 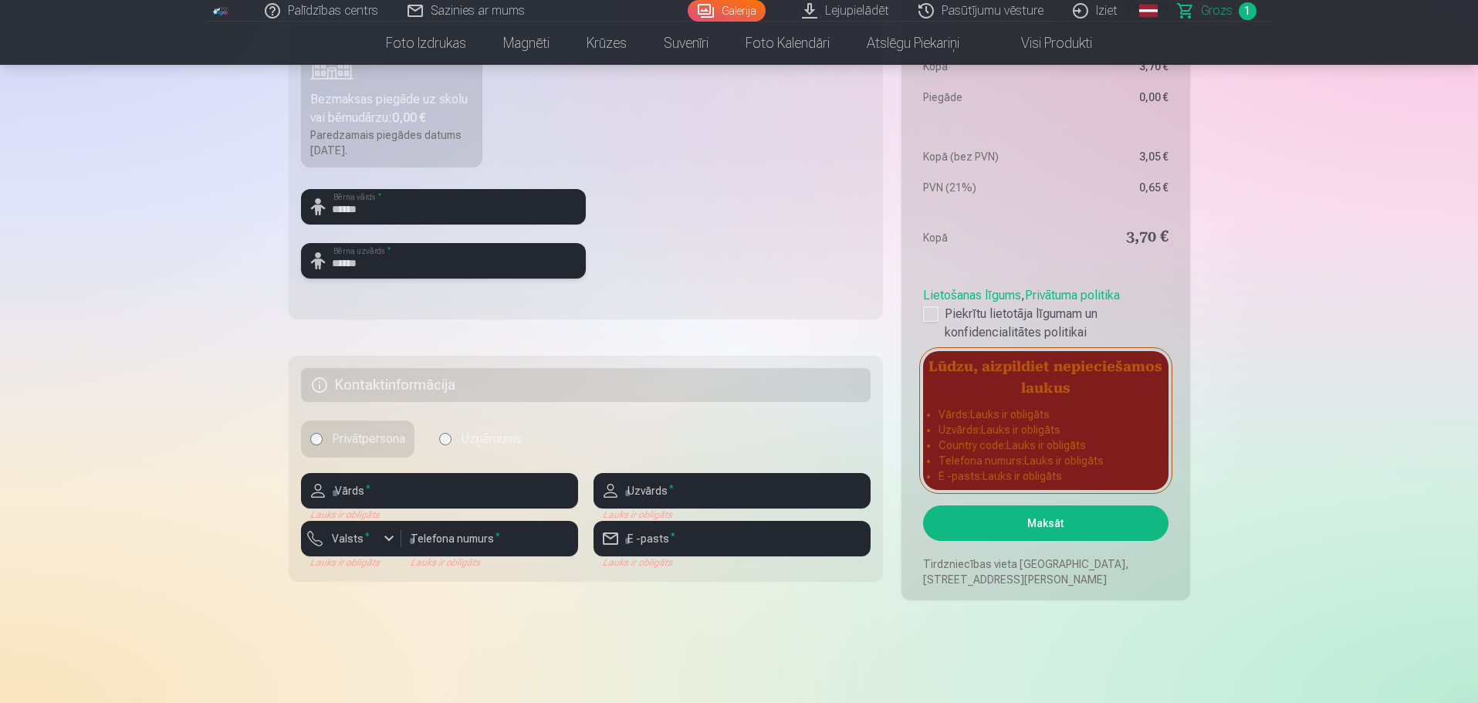 What do you see at coordinates (586, 385) in the screenshot?
I see `h5: Kontaktinformācija` at bounding box center [586, 385].